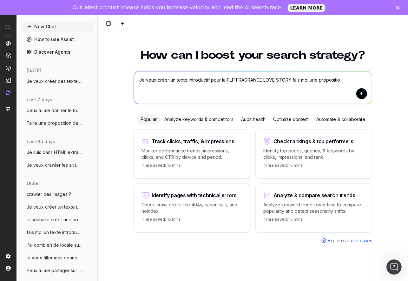  I want to click on div: Track clicks, traffic, & impressions, so click(193, 141).